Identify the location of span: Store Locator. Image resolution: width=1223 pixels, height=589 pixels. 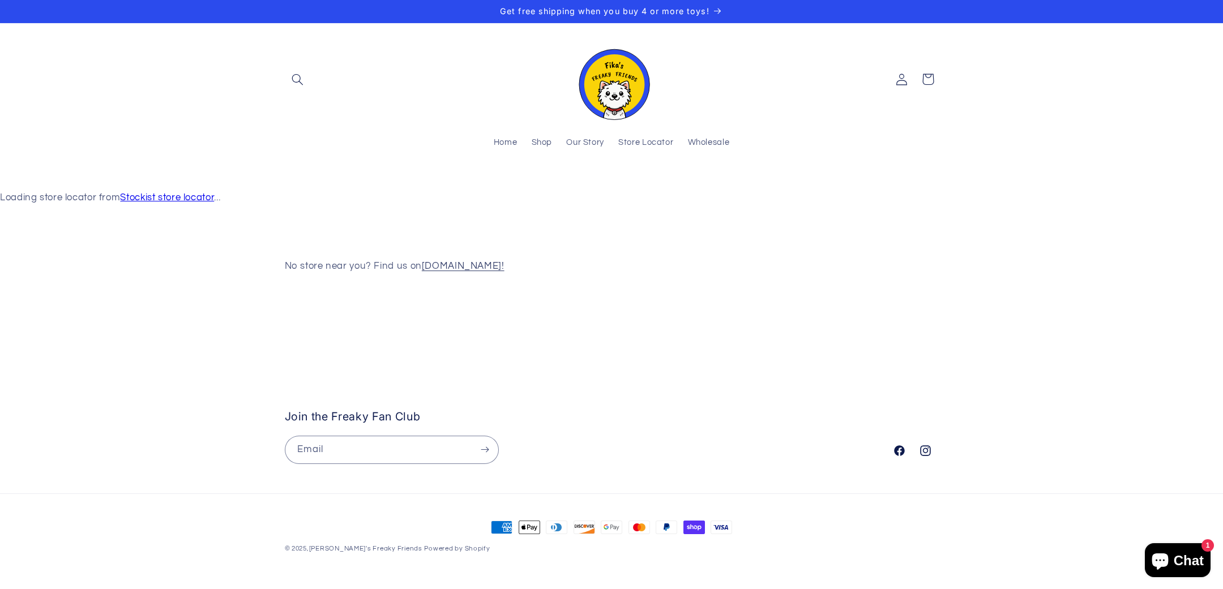
(645, 143).